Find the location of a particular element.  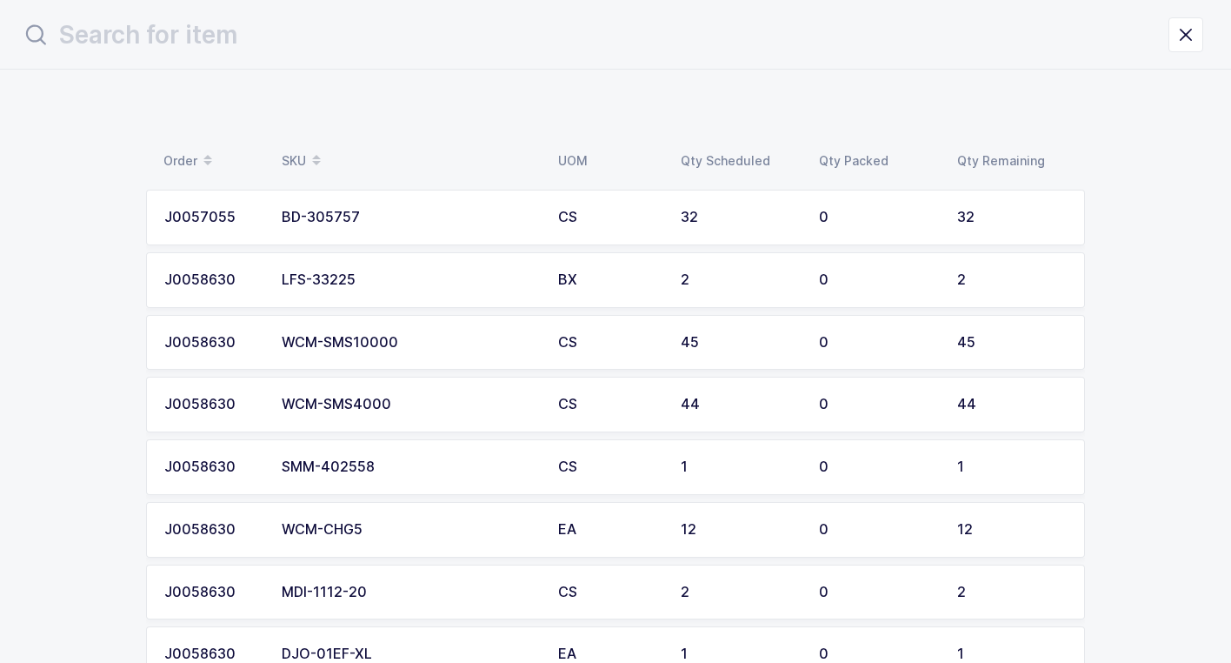

div: J0057055 is located at coordinates (212, 217).